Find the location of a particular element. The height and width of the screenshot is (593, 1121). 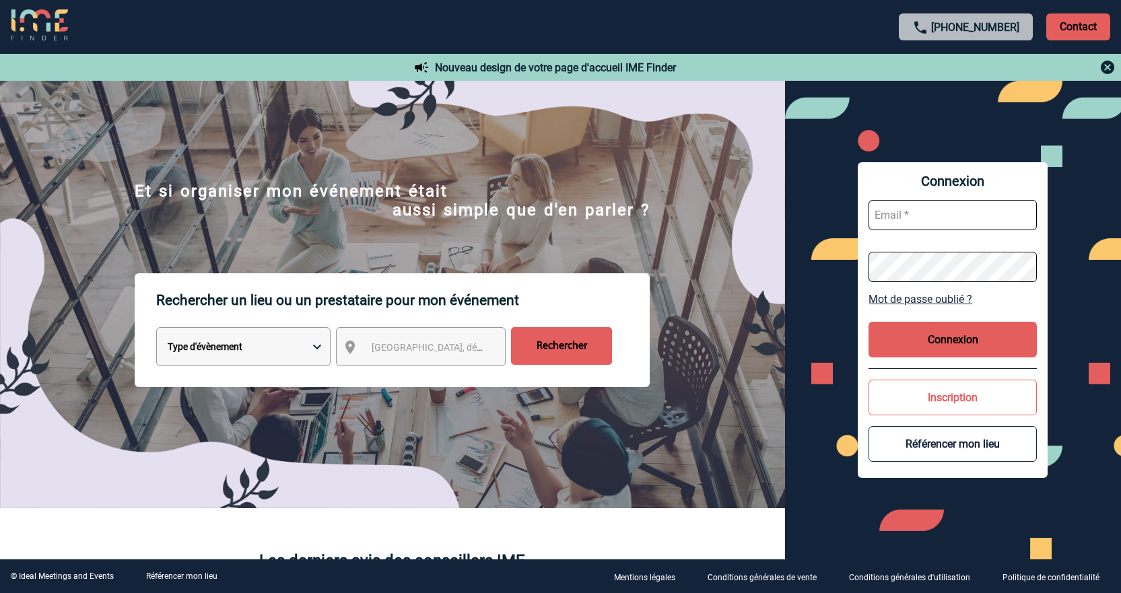

p: Conditions générales d'utilisation is located at coordinates (909, 577).